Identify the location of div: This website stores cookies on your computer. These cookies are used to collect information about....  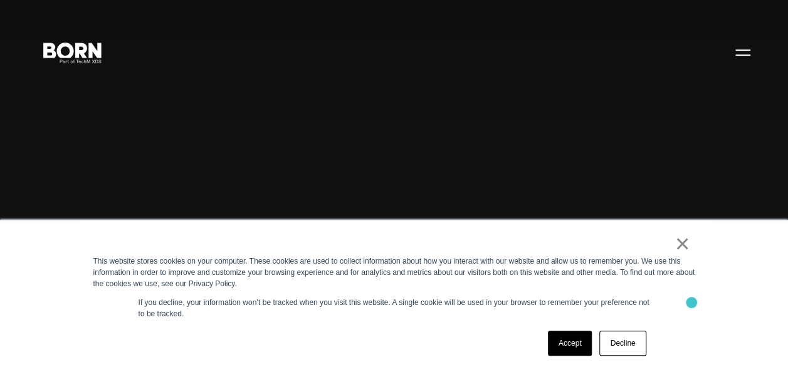
(394, 273).